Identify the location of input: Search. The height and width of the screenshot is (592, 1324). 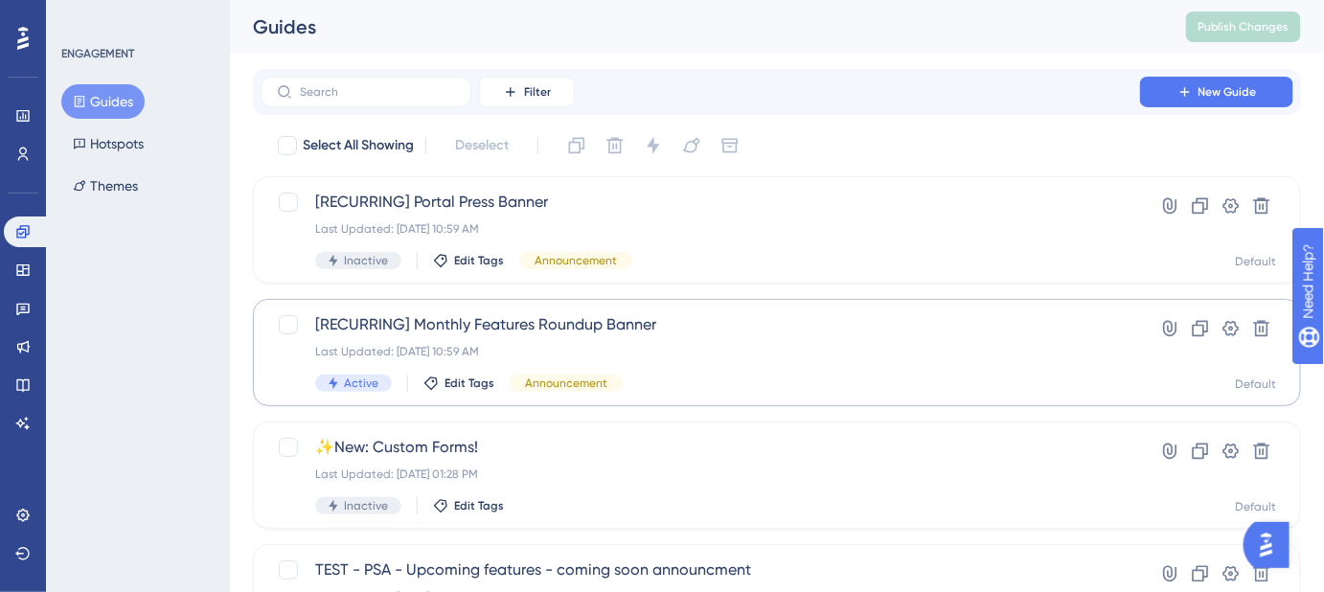
(377, 92).